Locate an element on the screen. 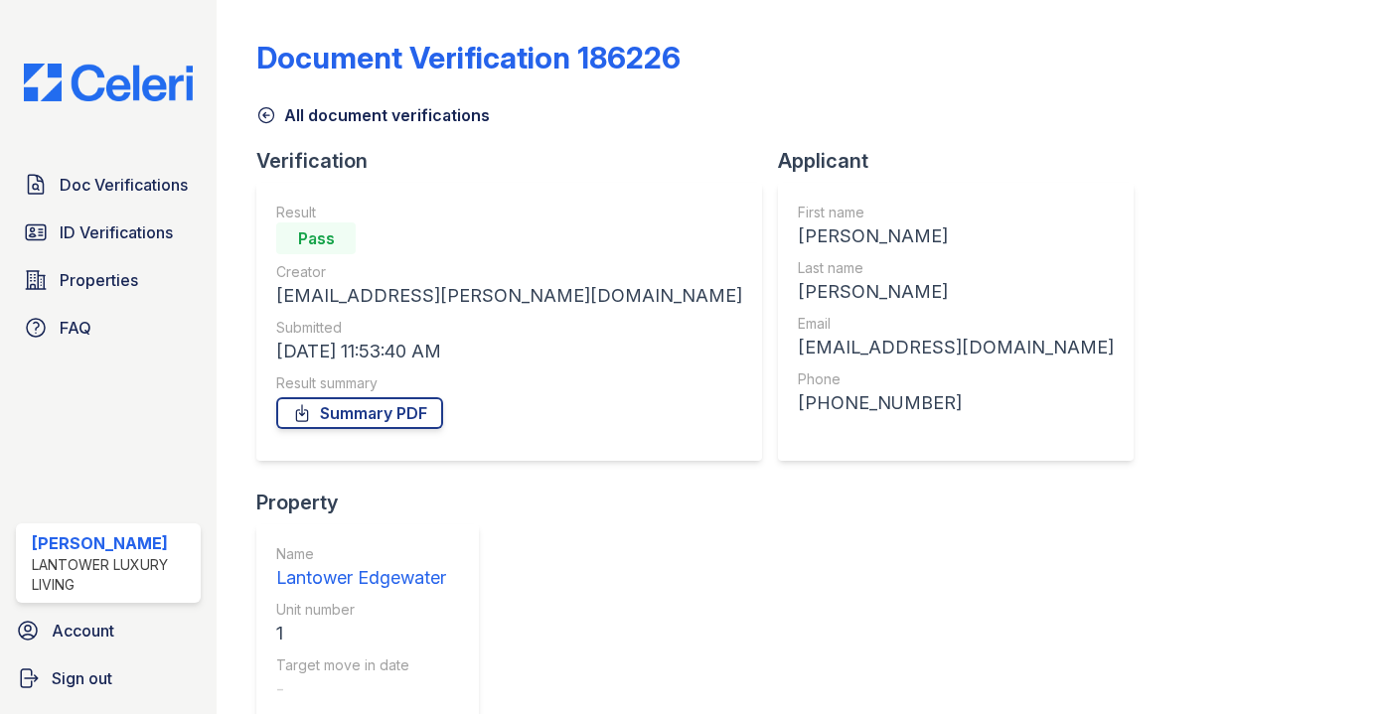  a: Properties is located at coordinates (108, 280).